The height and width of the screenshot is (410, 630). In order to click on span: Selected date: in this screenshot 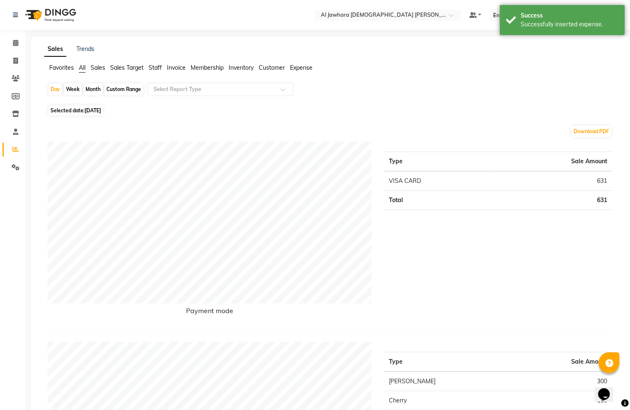, I will do `click(76, 110)`.